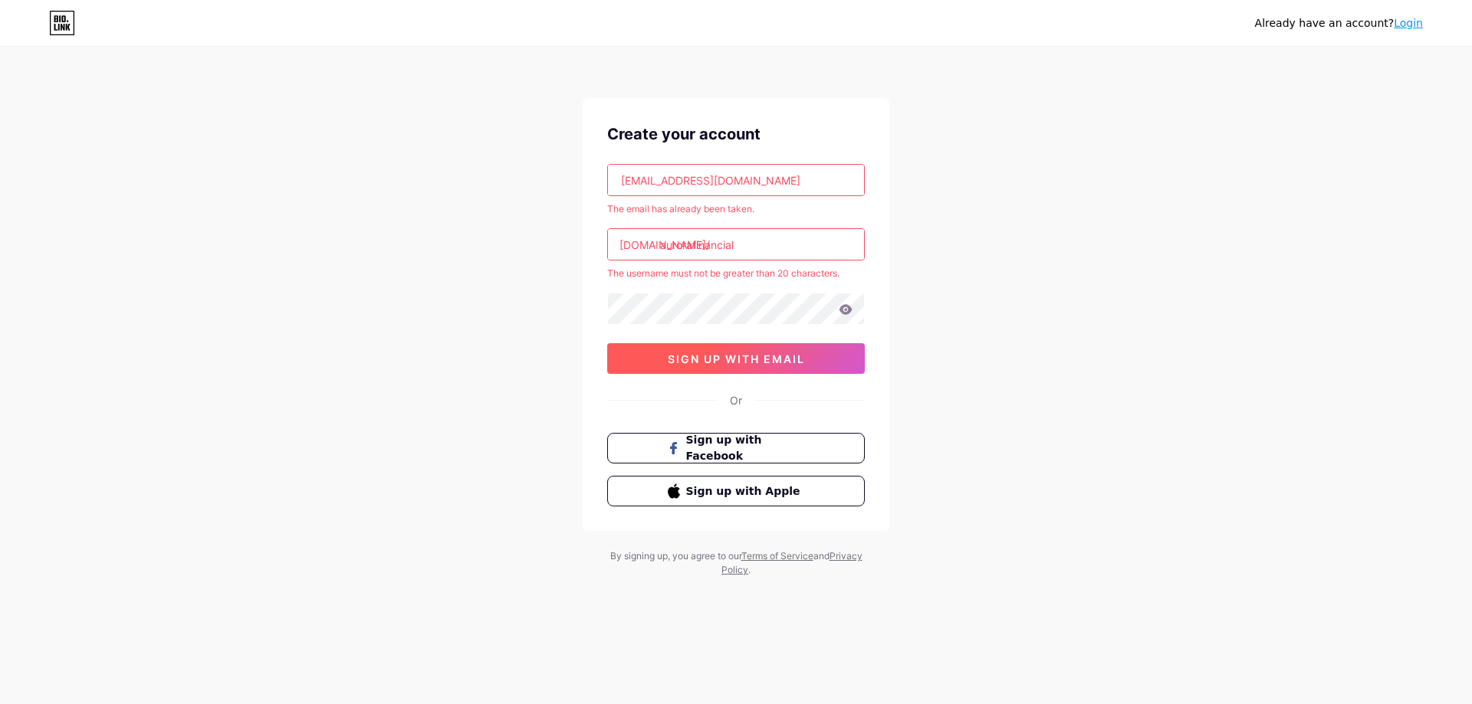 This screenshot has height=704, width=1472. I want to click on div: Create your account, so click(736, 134).